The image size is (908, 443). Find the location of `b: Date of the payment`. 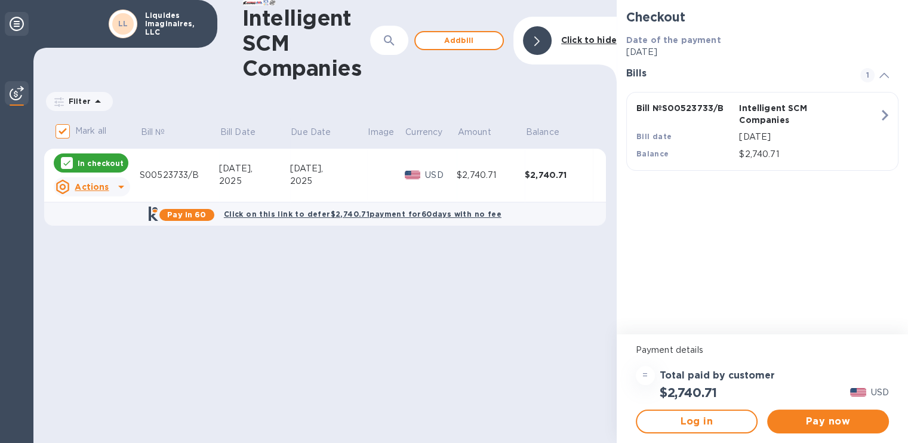

b: Date of the payment is located at coordinates (674, 40).